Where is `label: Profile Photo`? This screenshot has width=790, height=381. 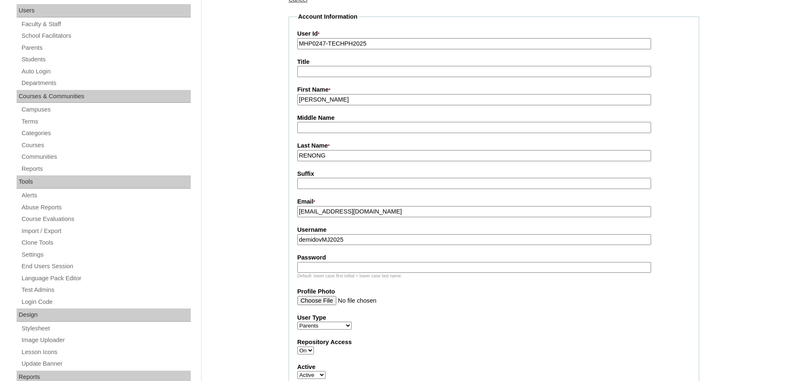 label: Profile Photo is located at coordinates (494, 292).